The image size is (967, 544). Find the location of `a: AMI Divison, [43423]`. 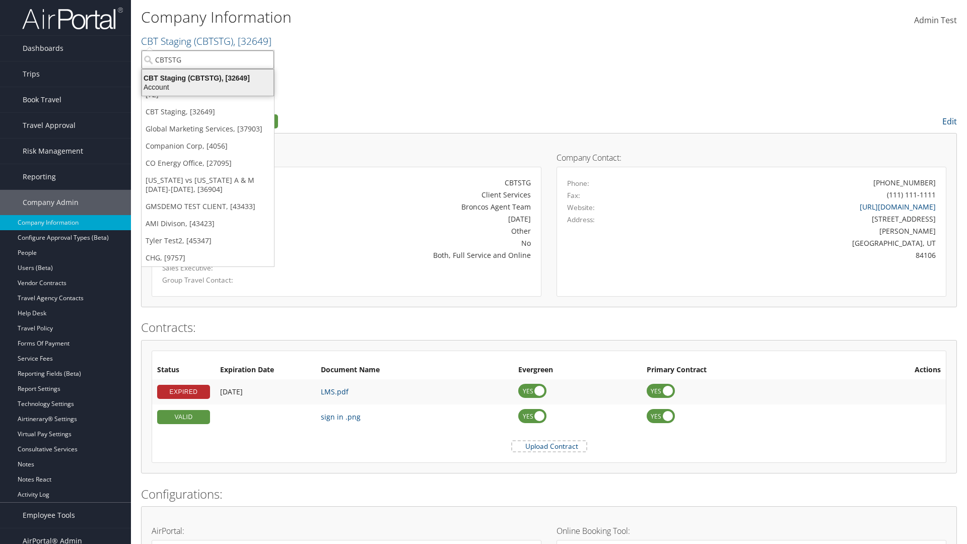

a: AMI Divison, [43423] is located at coordinates (207, 224).